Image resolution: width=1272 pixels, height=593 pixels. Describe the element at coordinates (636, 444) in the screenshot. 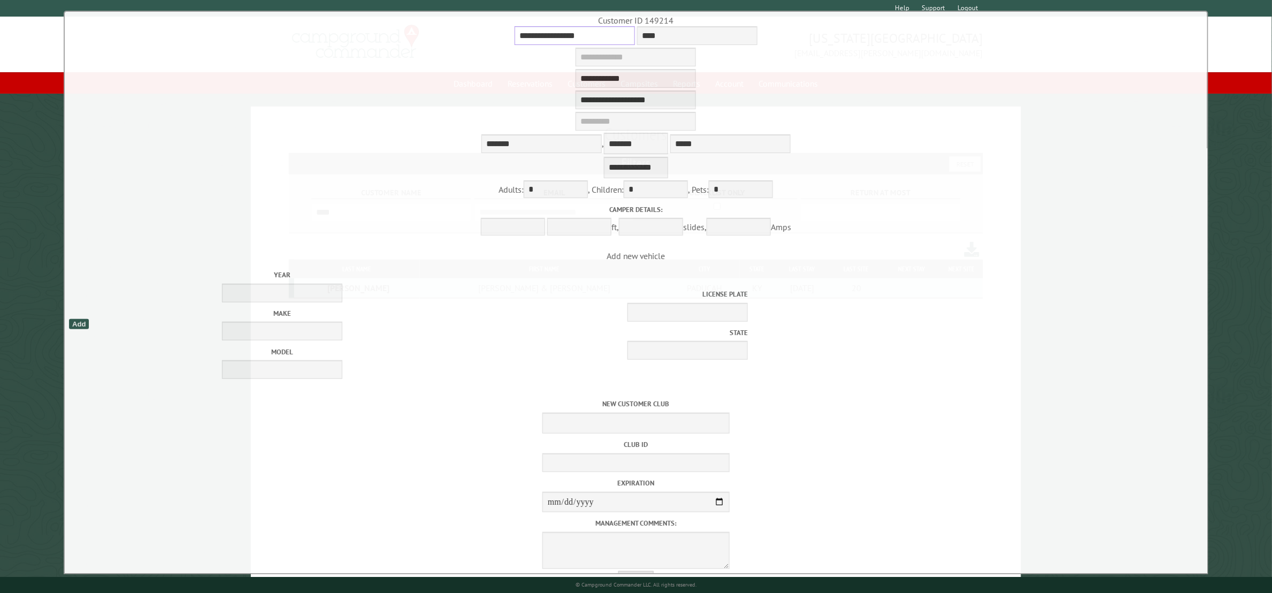

I see `label: Club ID` at that location.